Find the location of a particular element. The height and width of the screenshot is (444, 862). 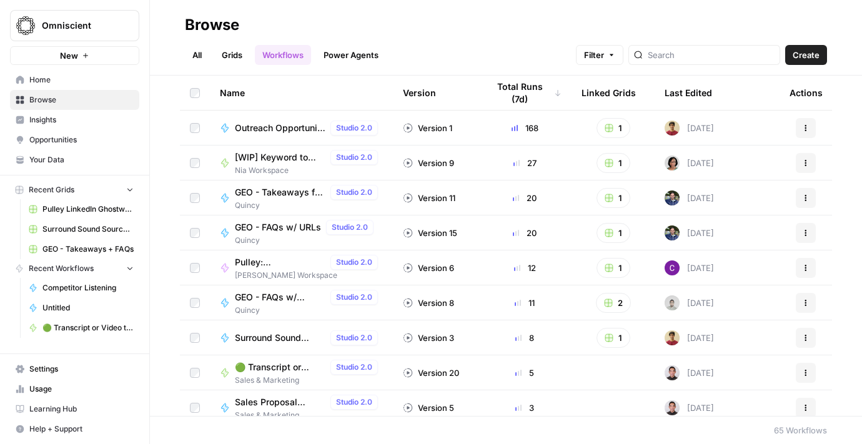

span: Omniscient is located at coordinates (79, 26).